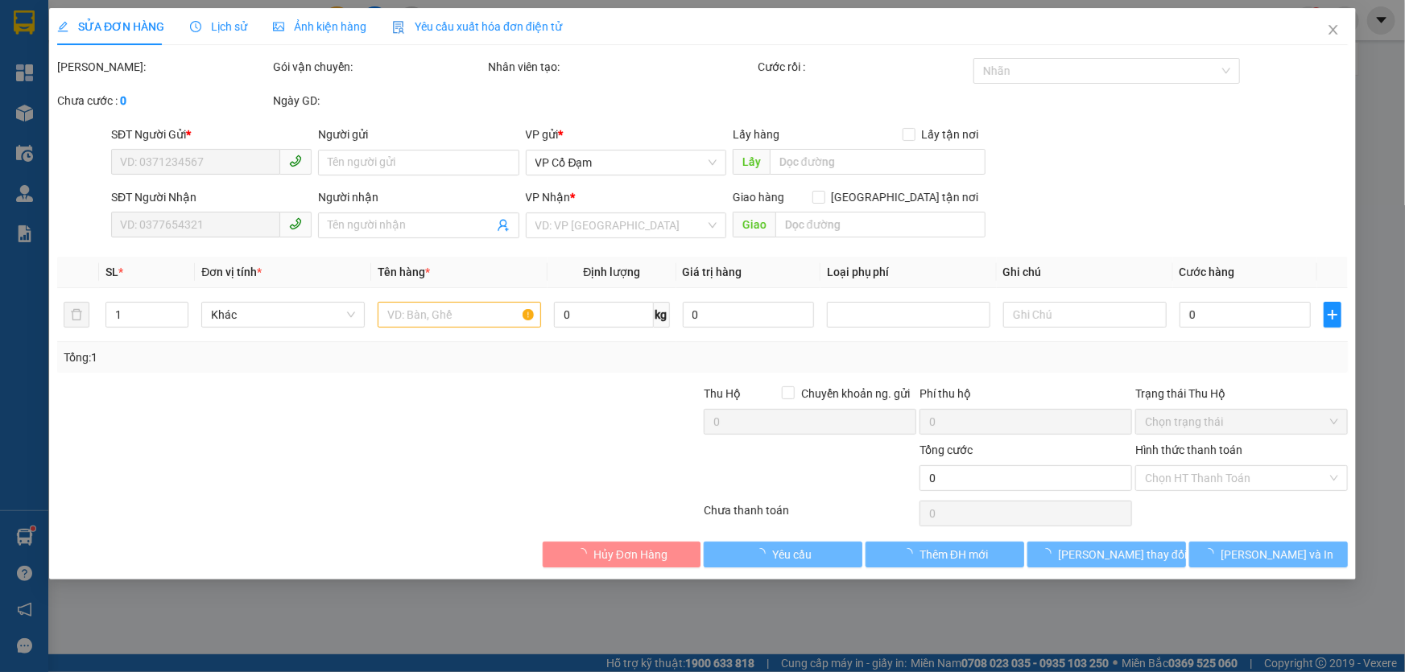 The height and width of the screenshot is (672, 1405). Describe the element at coordinates (110, 27) in the screenshot. I see `span: SỬA ĐƠN HÀNG` at that location.